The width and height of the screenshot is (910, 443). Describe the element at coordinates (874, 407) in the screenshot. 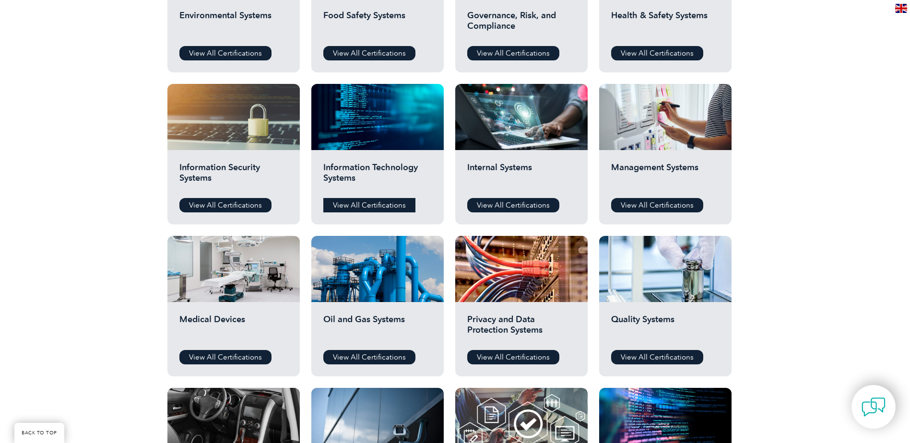

I see `img: contact-chat.png` at that location.